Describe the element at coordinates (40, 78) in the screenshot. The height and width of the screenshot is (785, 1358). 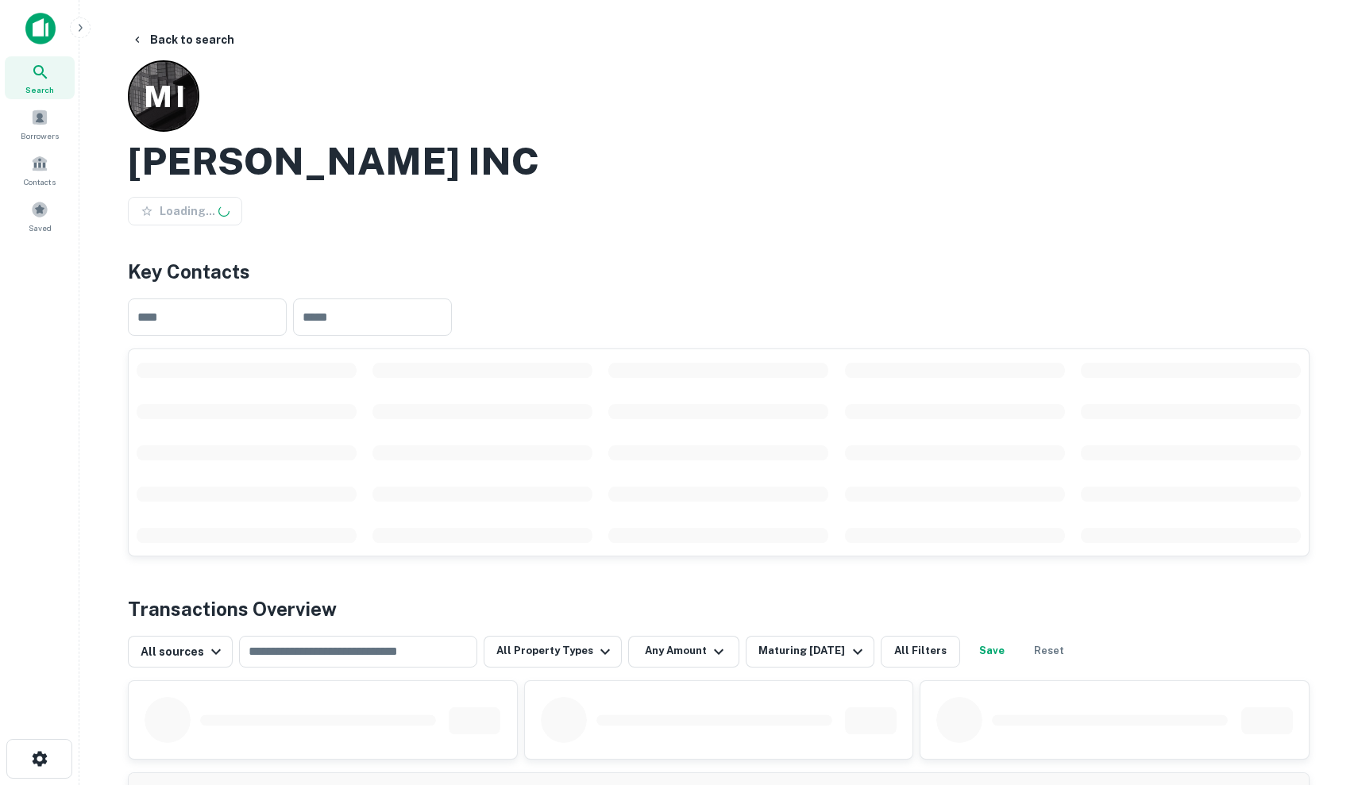
I see `a: Search` at that location.